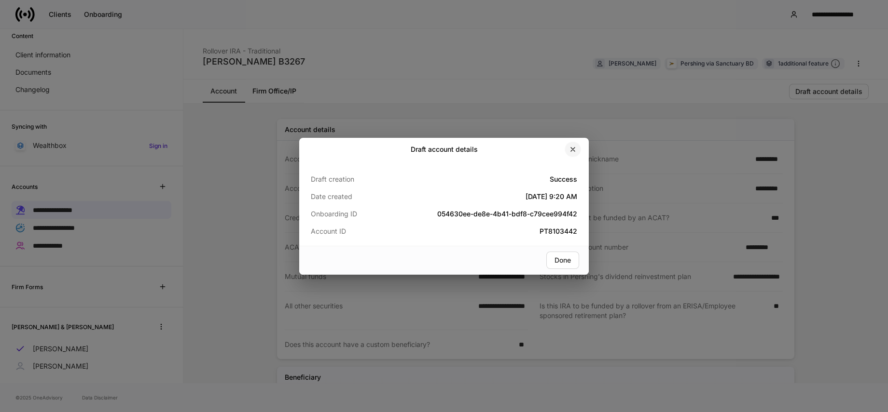 The image size is (888, 412). I want to click on p: Account ID, so click(355, 232).